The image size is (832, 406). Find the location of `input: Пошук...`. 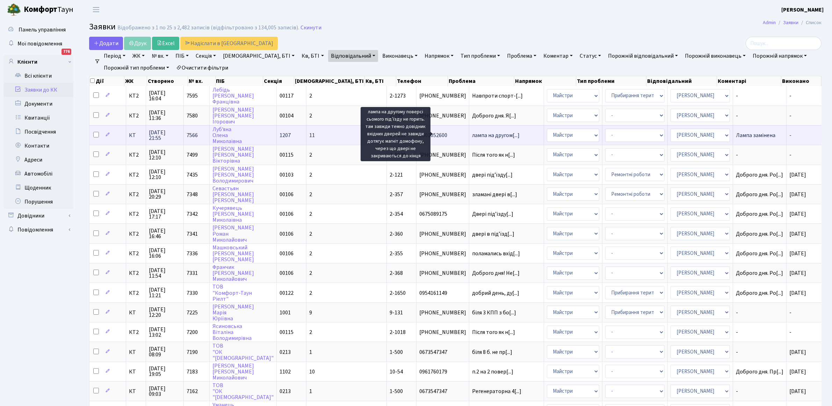

input: Пошук... is located at coordinates (784, 43).